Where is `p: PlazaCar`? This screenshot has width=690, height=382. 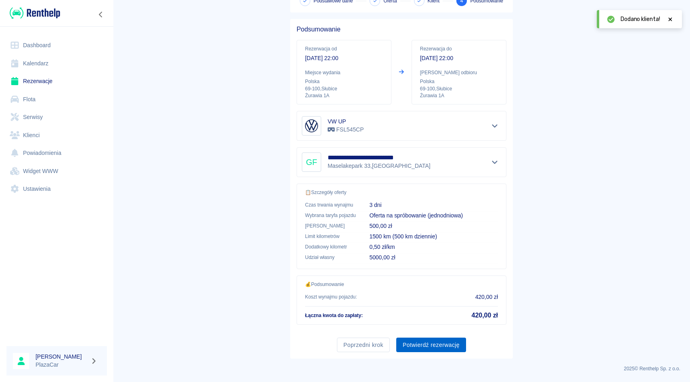
p: PlazaCar is located at coordinates (61, 365).